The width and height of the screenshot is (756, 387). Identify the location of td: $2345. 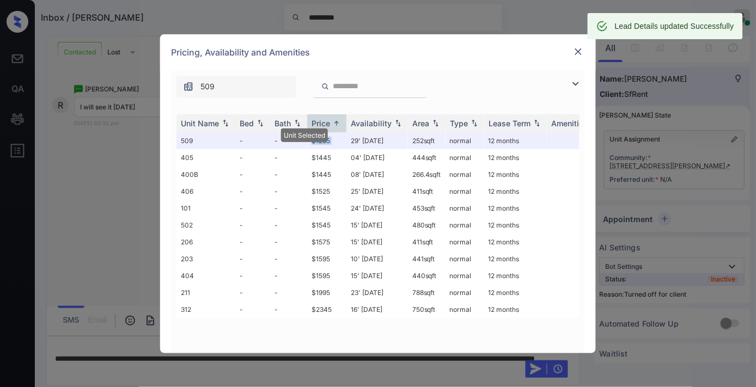
(327, 309).